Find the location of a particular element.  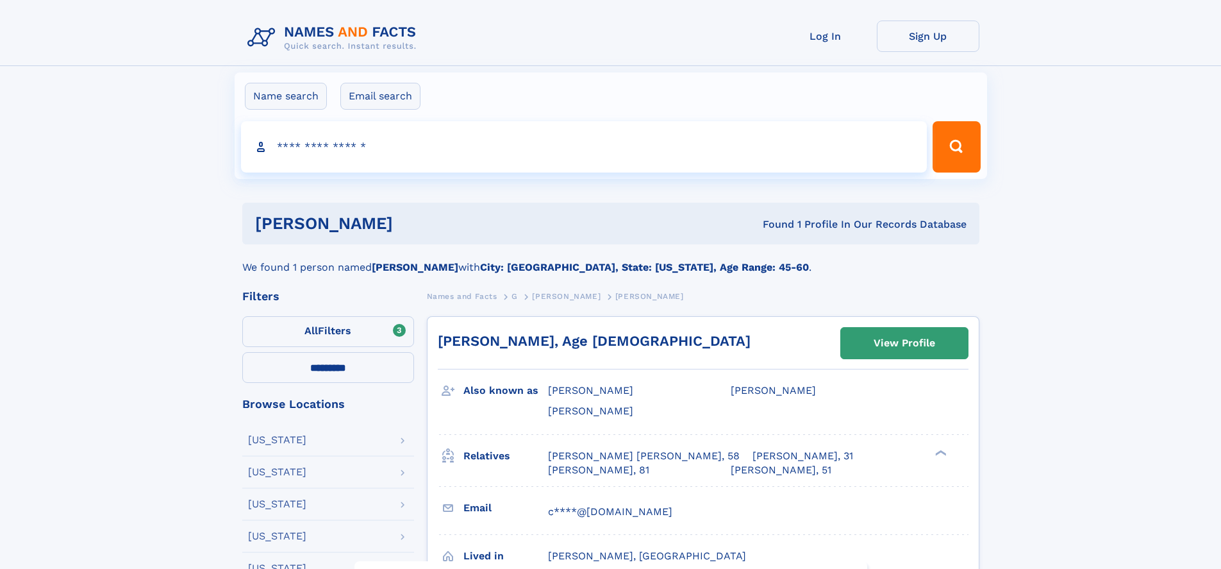

a: G is located at coordinates (515, 296).